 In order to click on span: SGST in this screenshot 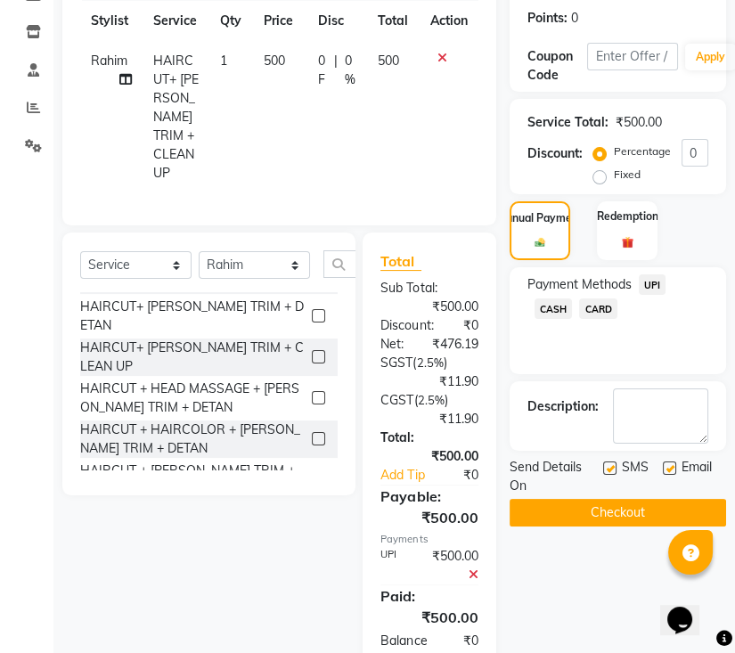, I will do `click(397, 363)`.